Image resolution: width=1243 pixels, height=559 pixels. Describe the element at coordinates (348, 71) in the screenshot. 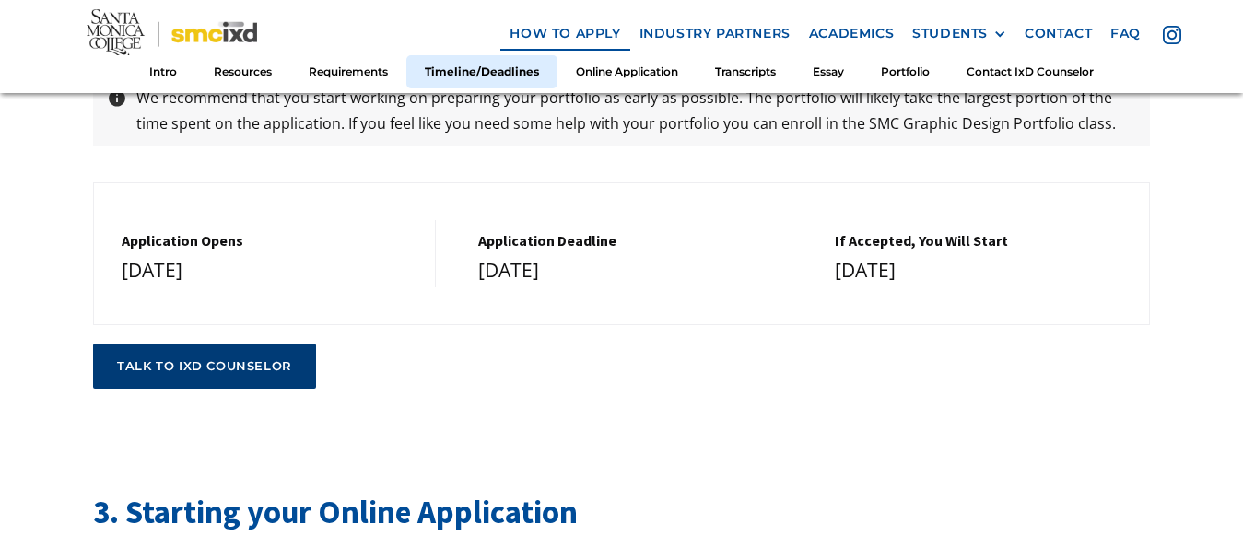

I see `a: Requirements` at that location.